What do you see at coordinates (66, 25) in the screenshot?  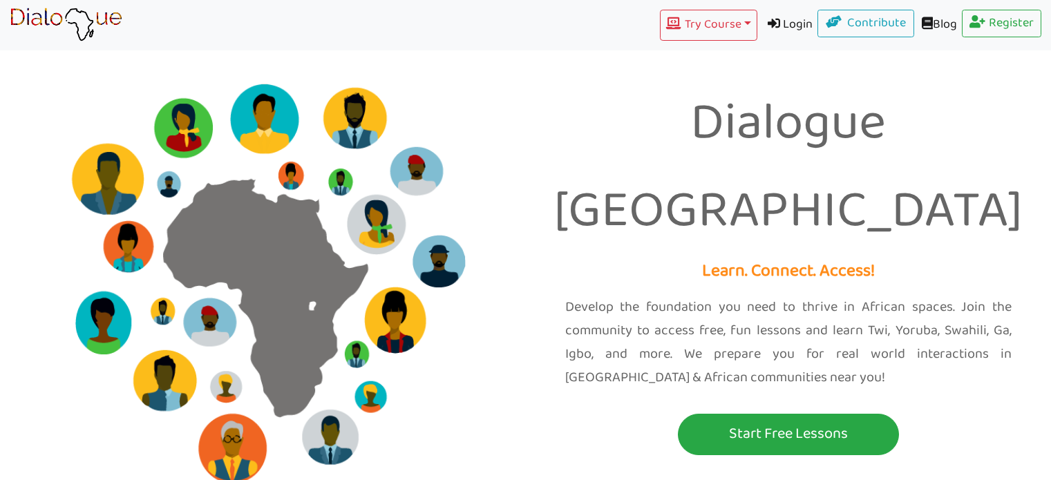 I see `img: learn African language platform app` at bounding box center [66, 25].